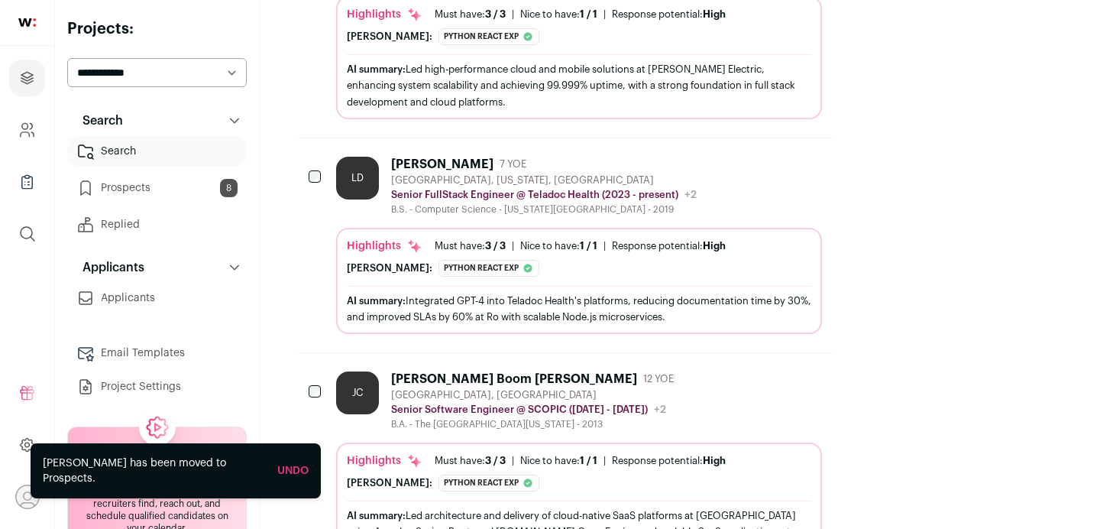  What do you see at coordinates (27, 78) in the screenshot?
I see `a: Projects` at bounding box center [27, 78].